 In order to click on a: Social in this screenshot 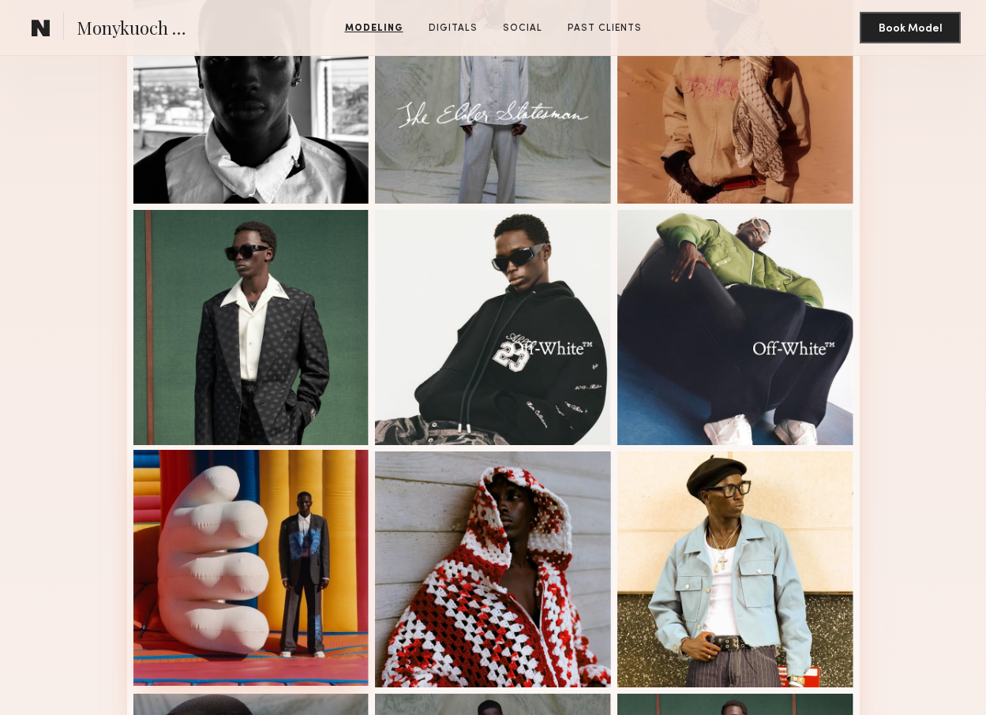, I will do `click(523, 28)`.